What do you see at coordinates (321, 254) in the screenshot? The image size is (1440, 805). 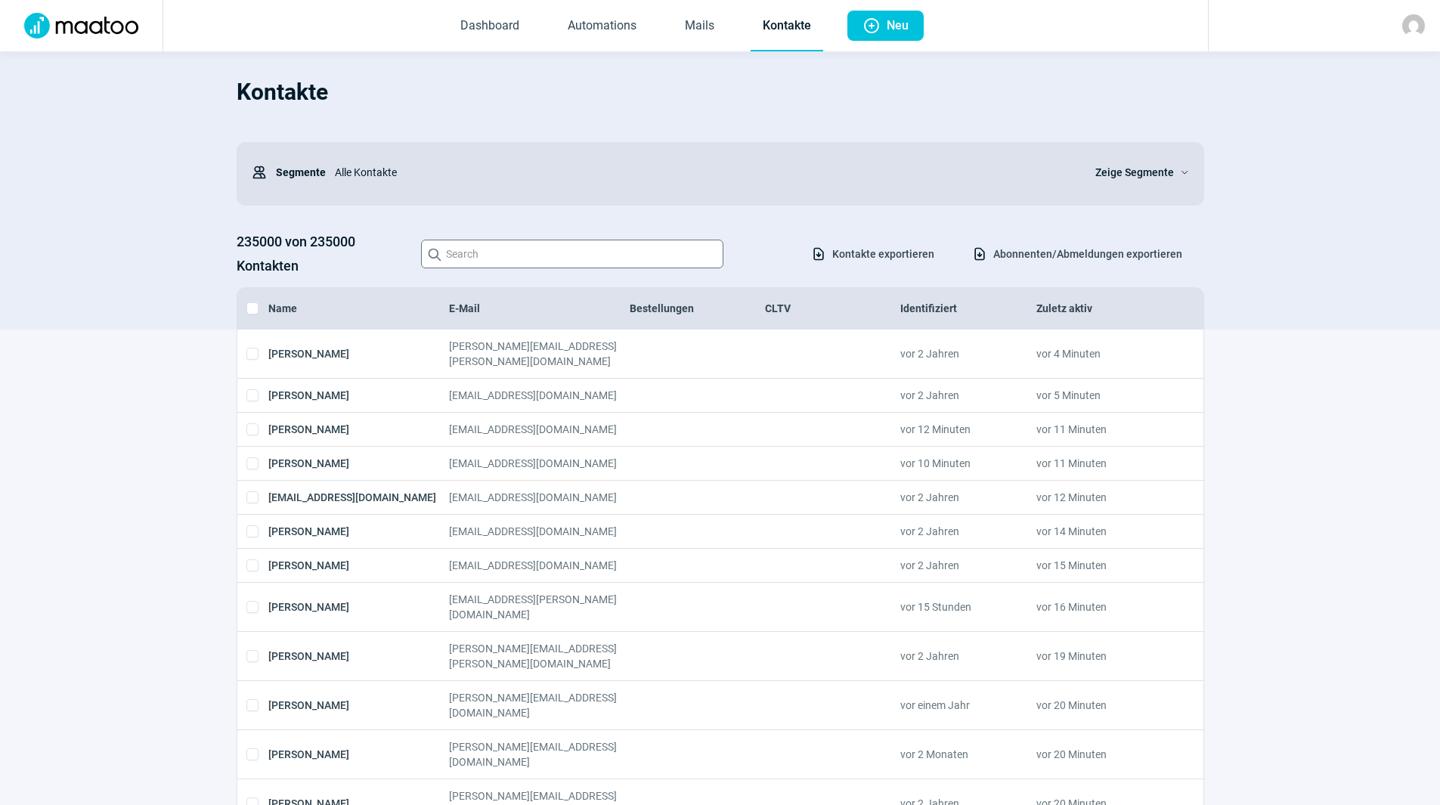 I see `h3: 235000 von 235000 Kontakten` at bounding box center [321, 254].